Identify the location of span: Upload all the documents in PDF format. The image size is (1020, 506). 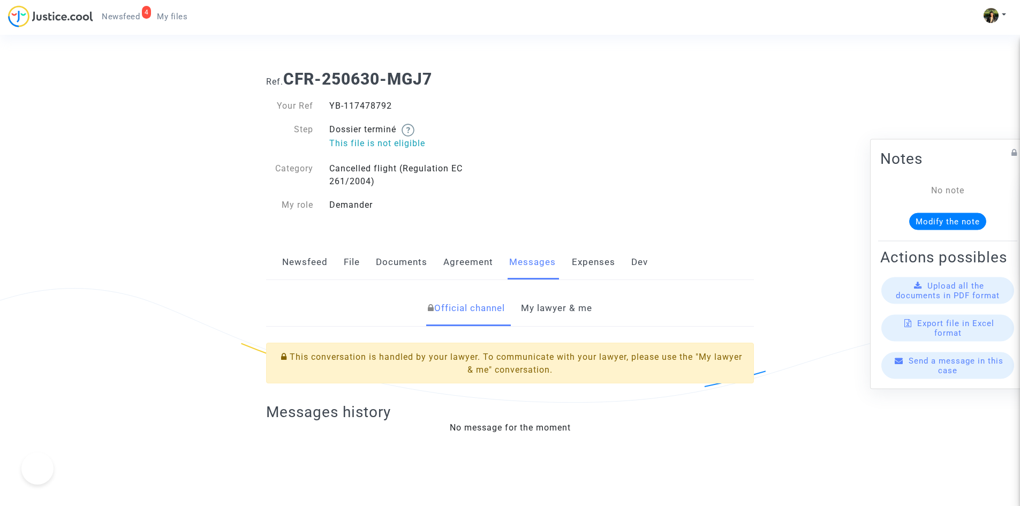
(947, 290).